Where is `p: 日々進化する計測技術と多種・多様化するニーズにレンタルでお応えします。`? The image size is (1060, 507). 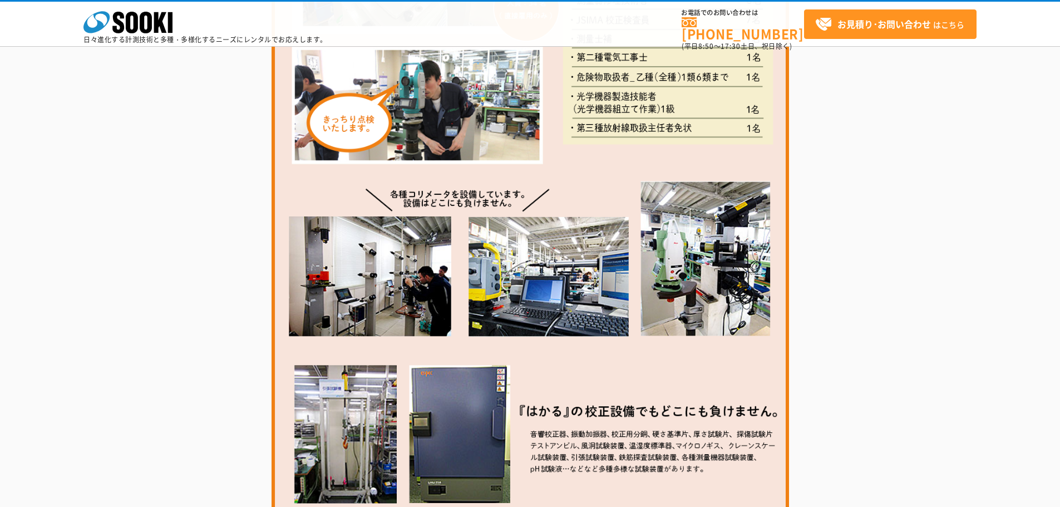
p: 日々進化する計測技術と多種・多様化するニーズにレンタルでお応えします。 is located at coordinates (205, 39).